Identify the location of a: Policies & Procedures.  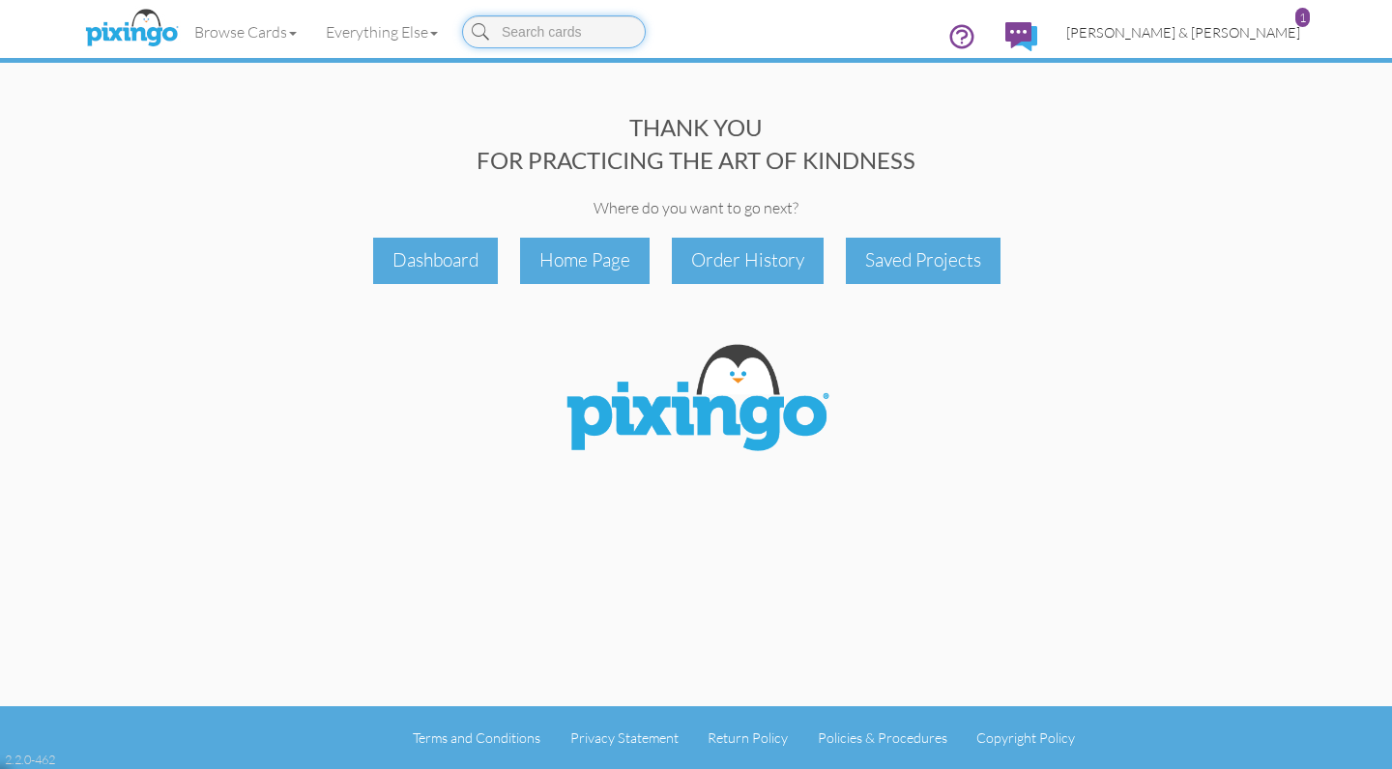
(882, 737).